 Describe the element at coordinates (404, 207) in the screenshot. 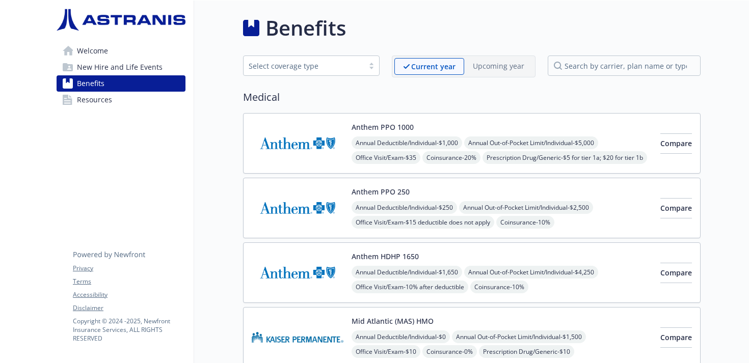

I see `span: Annual Deductible/Individual - $250` at that location.